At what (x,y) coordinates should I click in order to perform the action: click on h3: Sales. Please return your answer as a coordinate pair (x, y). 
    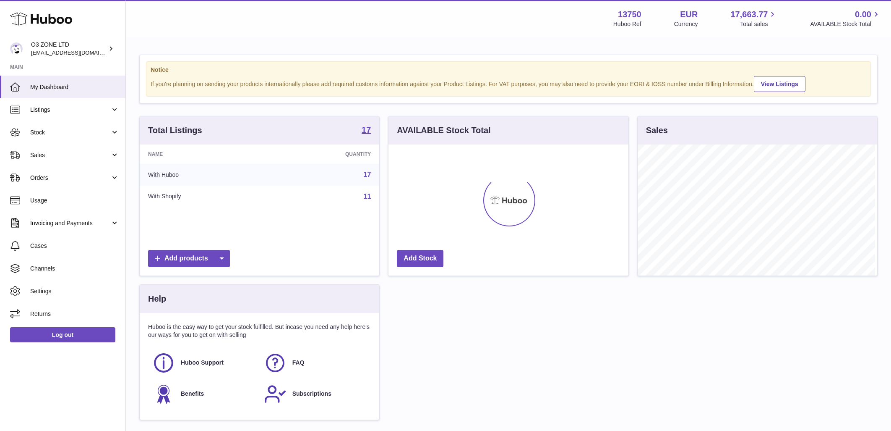
    Looking at the image, I should click on (657, 130).